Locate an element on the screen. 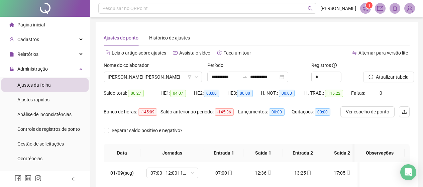 The image size is (423, 187). span: info-circle is located at coordinates (334, 65).